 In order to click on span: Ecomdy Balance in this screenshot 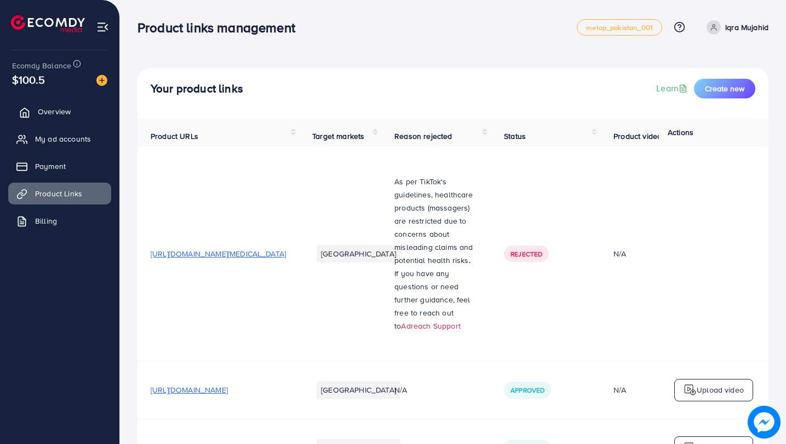, I will do `click(42, 66)`.